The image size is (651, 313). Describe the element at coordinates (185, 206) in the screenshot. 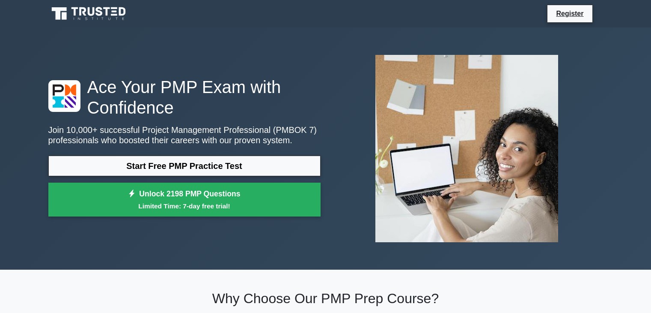

I see `small: Limited Time: 7-day free trial!` at that location.